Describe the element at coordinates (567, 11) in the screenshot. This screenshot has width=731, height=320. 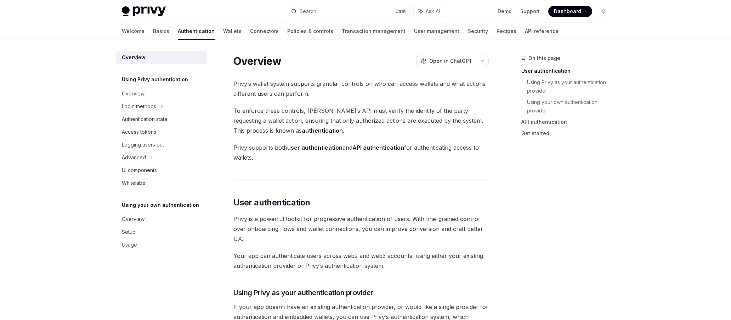
I see `span: Dashboard` at that location.